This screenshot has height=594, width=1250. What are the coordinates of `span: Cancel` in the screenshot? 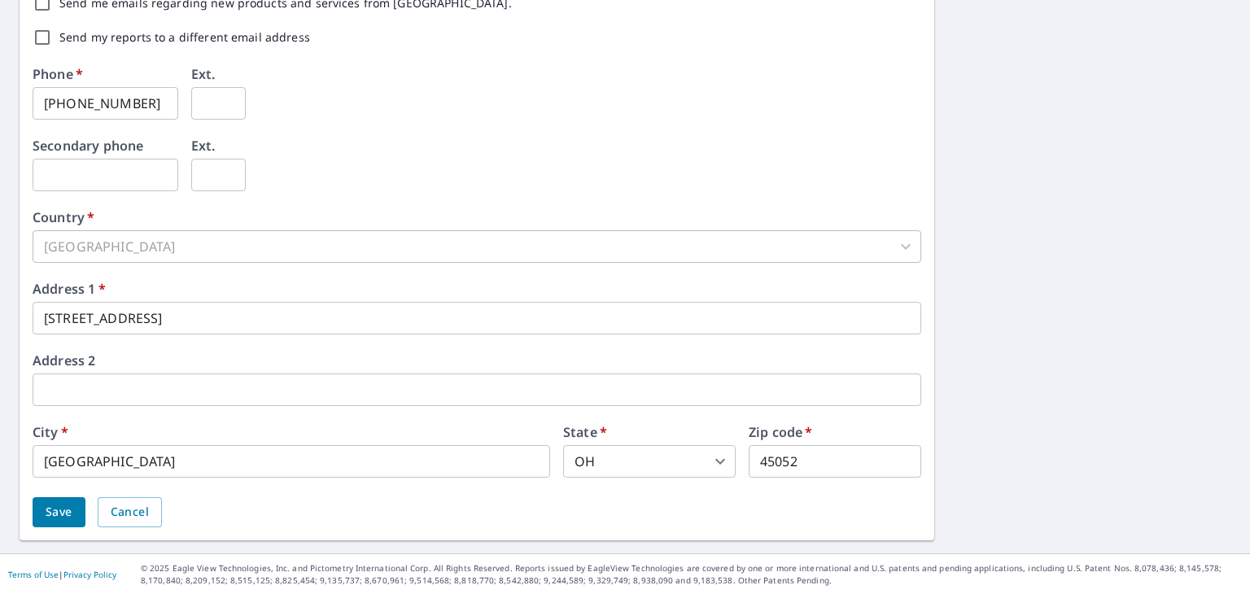 It's located at (129, 512).